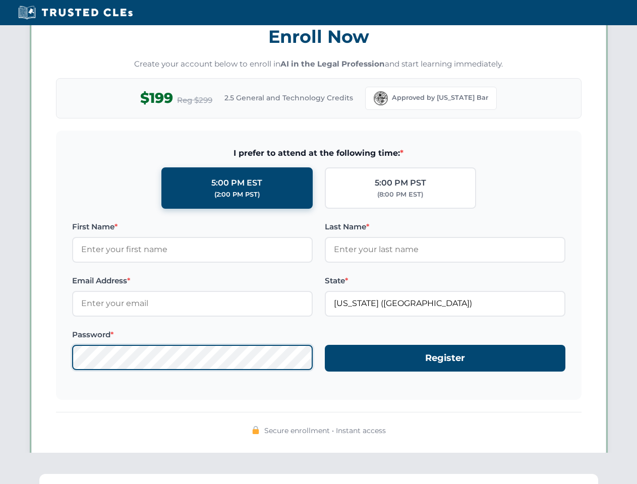 This screenshot has height=484, width=637. Describe the element at coordinates (192, 281) in the screenshot. I see `label: Email Address` at that location.